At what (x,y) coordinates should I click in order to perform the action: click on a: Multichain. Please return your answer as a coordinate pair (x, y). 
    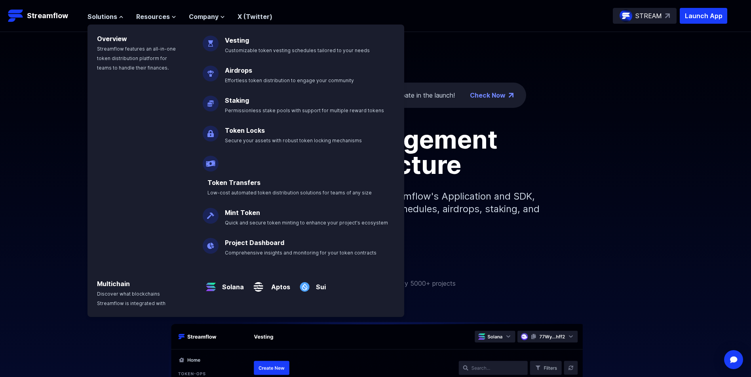
    Looking at the image, I should click on (113, 284).